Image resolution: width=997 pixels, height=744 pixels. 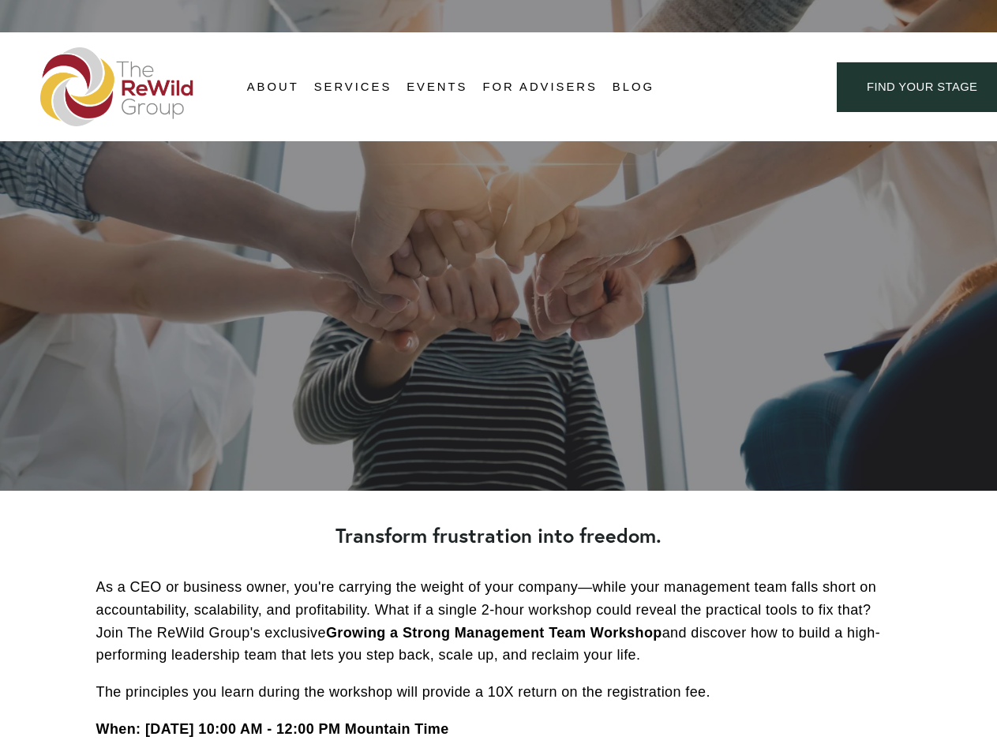 I want to click on strong: When:, so click(x=118, y=729).